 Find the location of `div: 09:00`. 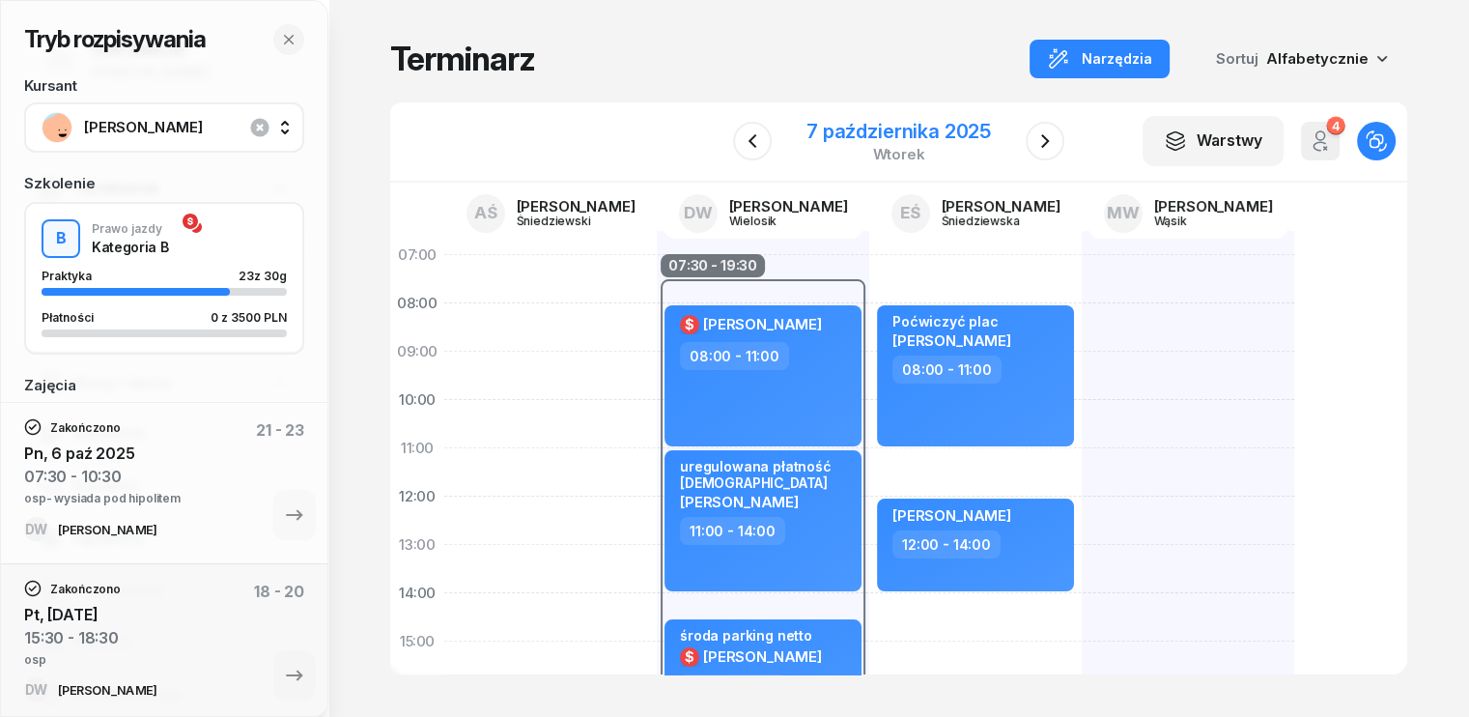

div: 09:00 is located at coordinates (417, 352).